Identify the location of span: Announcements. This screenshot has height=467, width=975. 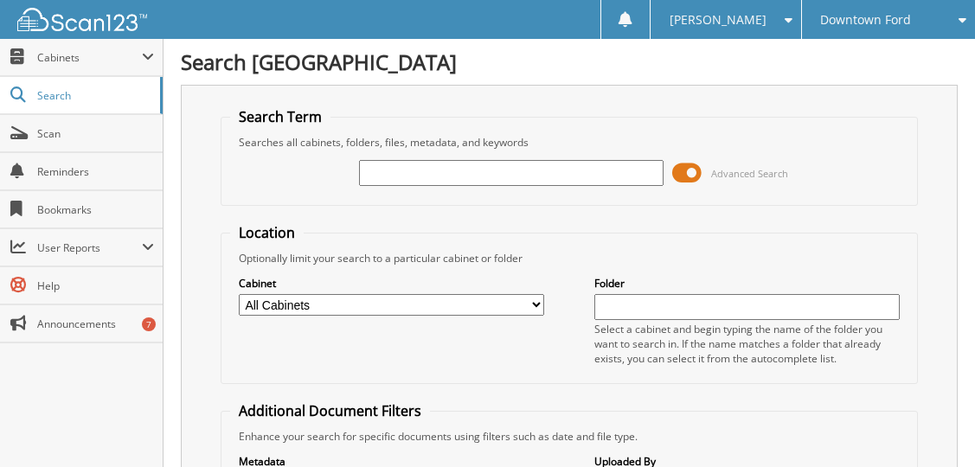
(95, 324).